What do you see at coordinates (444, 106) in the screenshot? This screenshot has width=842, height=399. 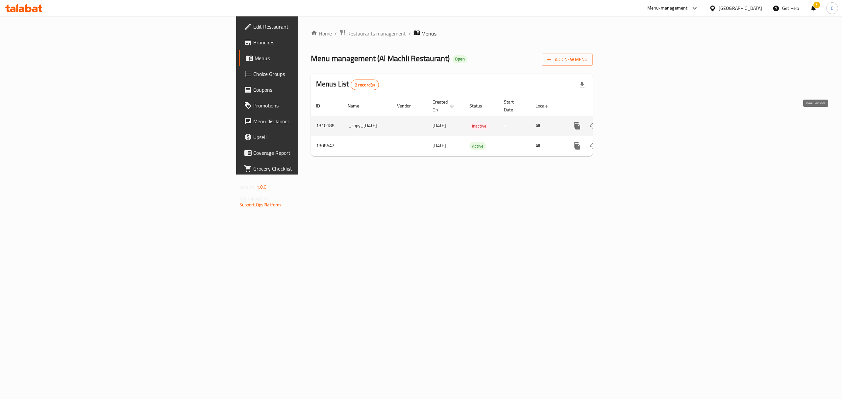 I see `span: Created On` at bounding box center [444, 106].